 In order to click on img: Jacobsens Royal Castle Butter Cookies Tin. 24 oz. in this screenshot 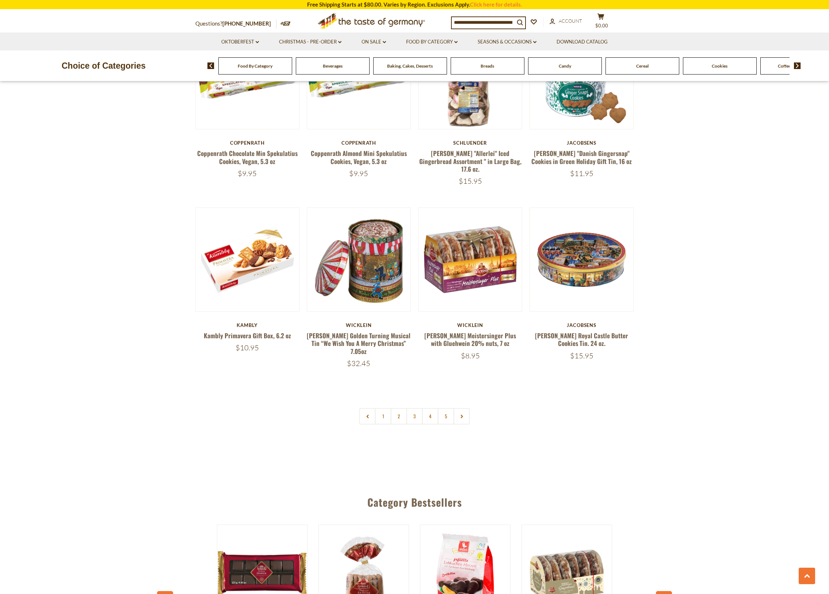, I will do `click(581, 259)`.